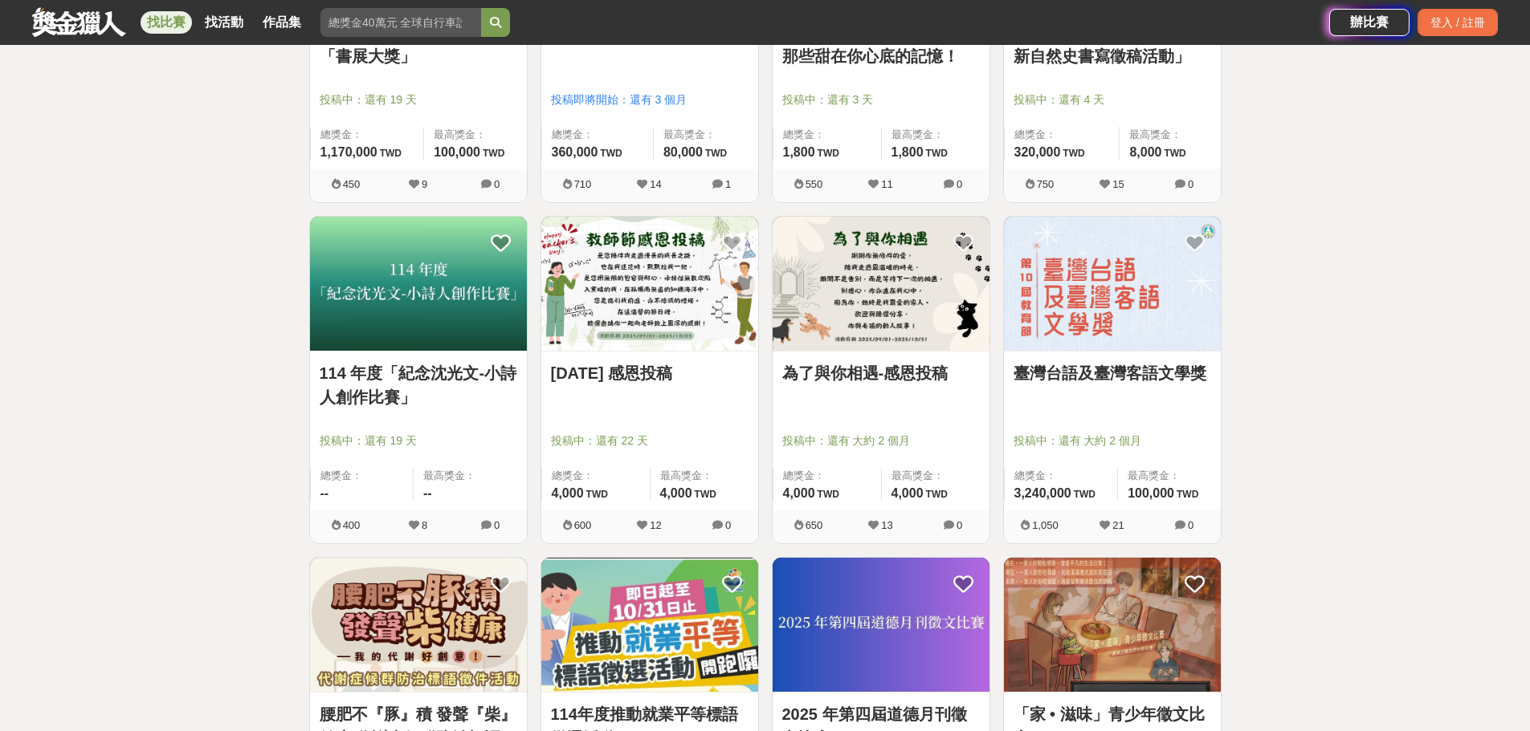 Image resolution: width=1530 pixels, height=731 pixels. I want to click on span: 9, so click(424, 184).